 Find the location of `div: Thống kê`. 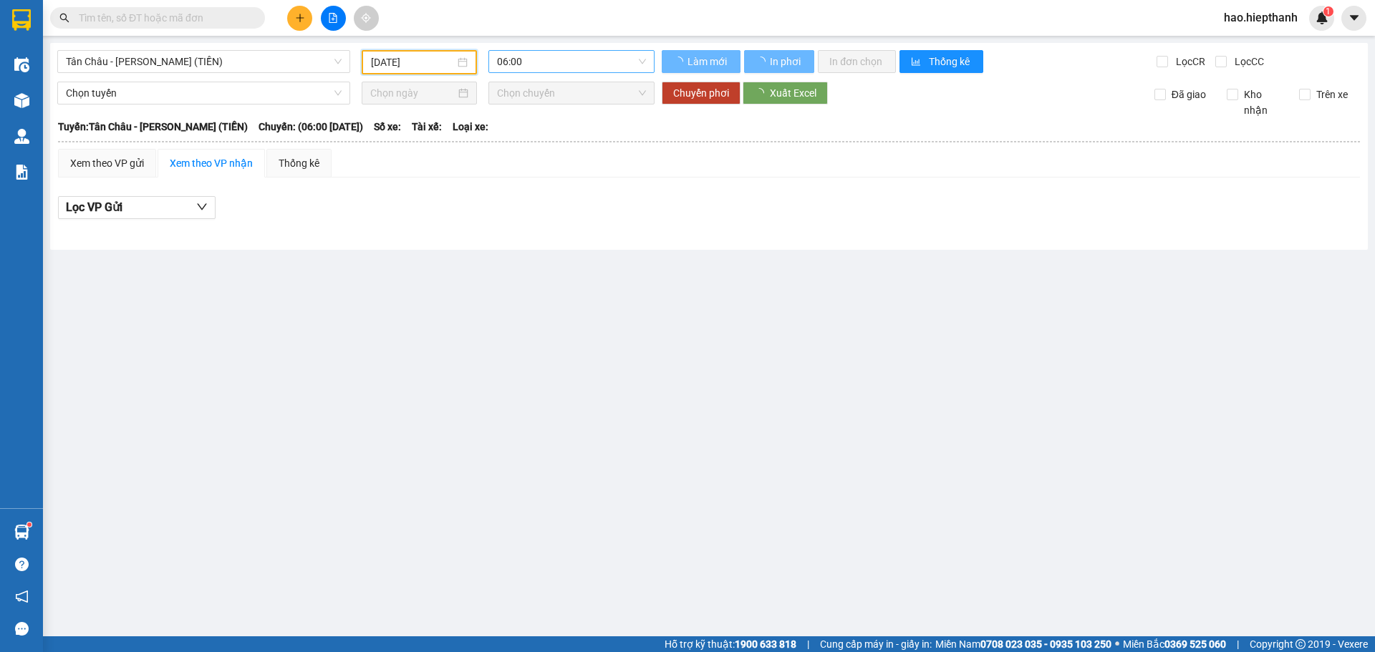

div: Thống kê is located at coordinates (299, 163).